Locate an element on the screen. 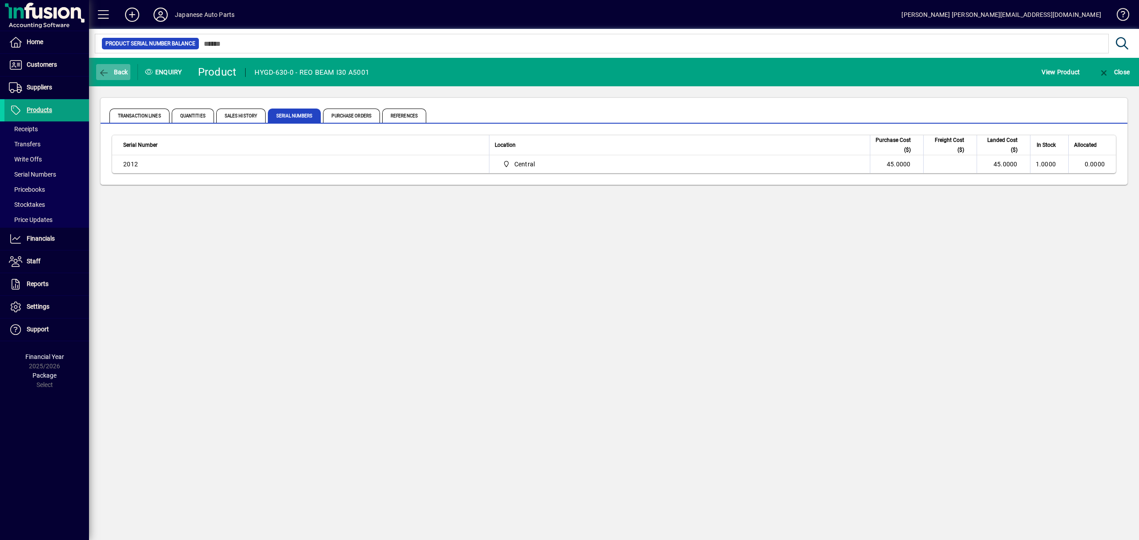 The width and height of the screenshot is (1139, 540). button: View Product is located at coordinates (1060, 72).